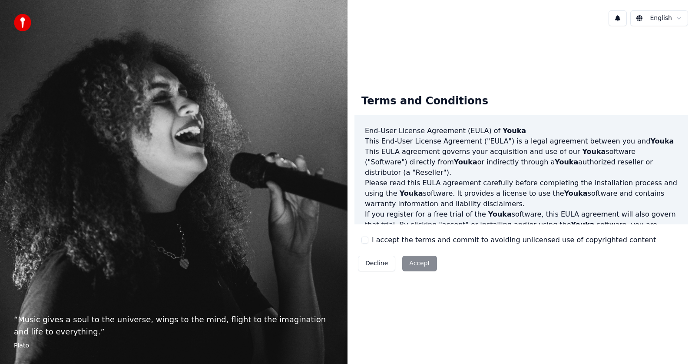 The image size is (695, 364). I want to click on h3: End-User License Agreement (EULA) of, so click(521, 131).